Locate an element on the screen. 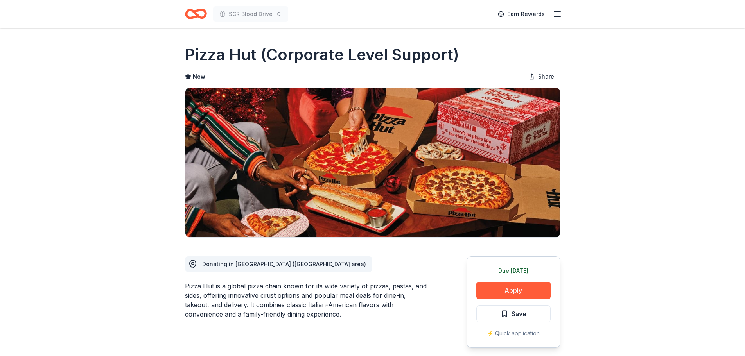  img: Image for Pizza Hut (Corporate Level Support) is located at coordinates (373, 163).